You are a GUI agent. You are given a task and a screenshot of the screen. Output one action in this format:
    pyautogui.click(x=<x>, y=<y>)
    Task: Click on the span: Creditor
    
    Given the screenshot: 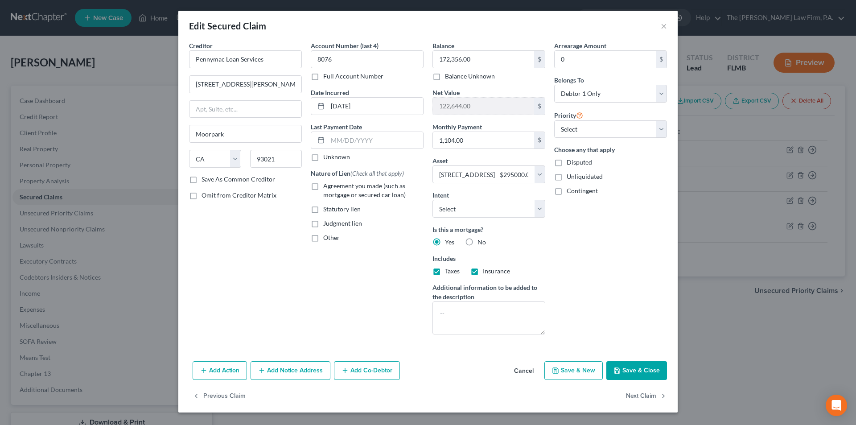 What is the action you would take?
    pyautogui.click(x=201, y=45)
    